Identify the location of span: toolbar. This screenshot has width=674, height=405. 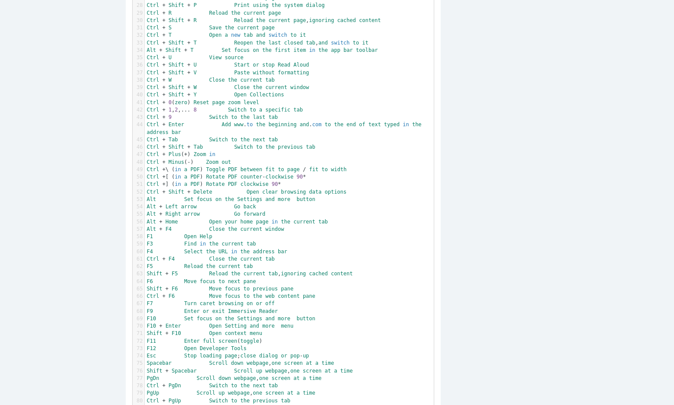
(367, 50).